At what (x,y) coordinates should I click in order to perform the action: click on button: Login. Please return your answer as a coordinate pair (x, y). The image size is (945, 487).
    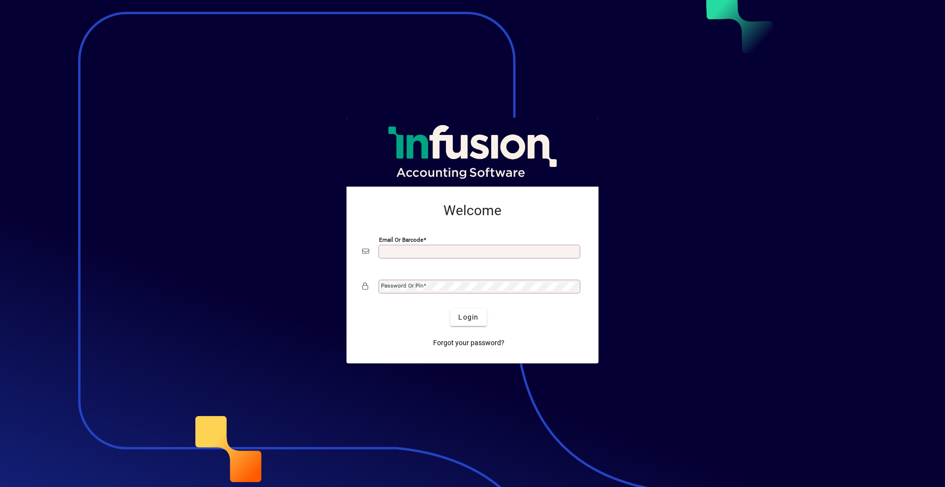
    Looking at the image, I should click on (468, 317).